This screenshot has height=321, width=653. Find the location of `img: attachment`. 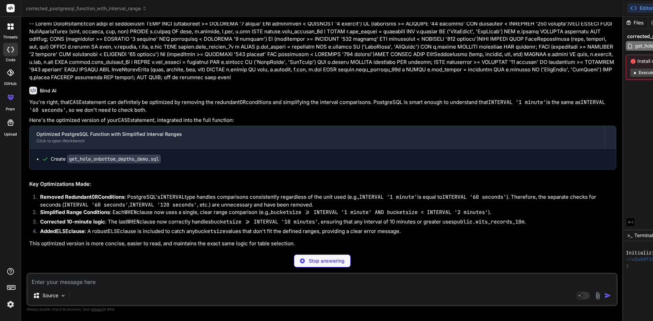

img: attachment is located at coordinates (598, 296).